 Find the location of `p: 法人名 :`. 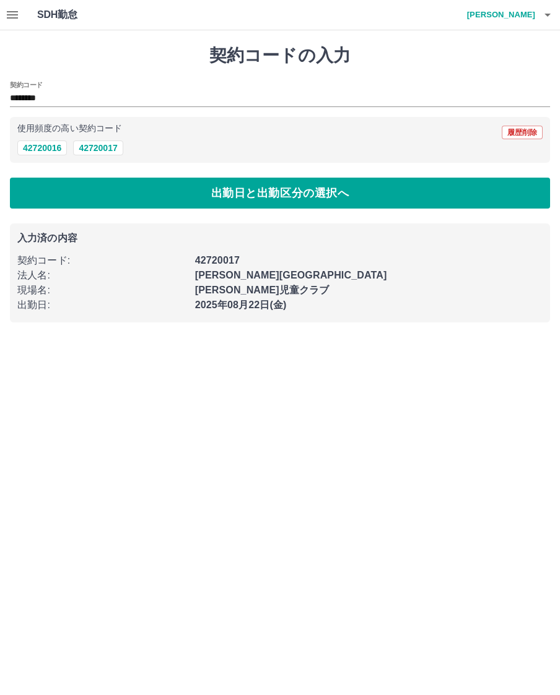

p: 法人名 : is located at coordinates (102, 276).